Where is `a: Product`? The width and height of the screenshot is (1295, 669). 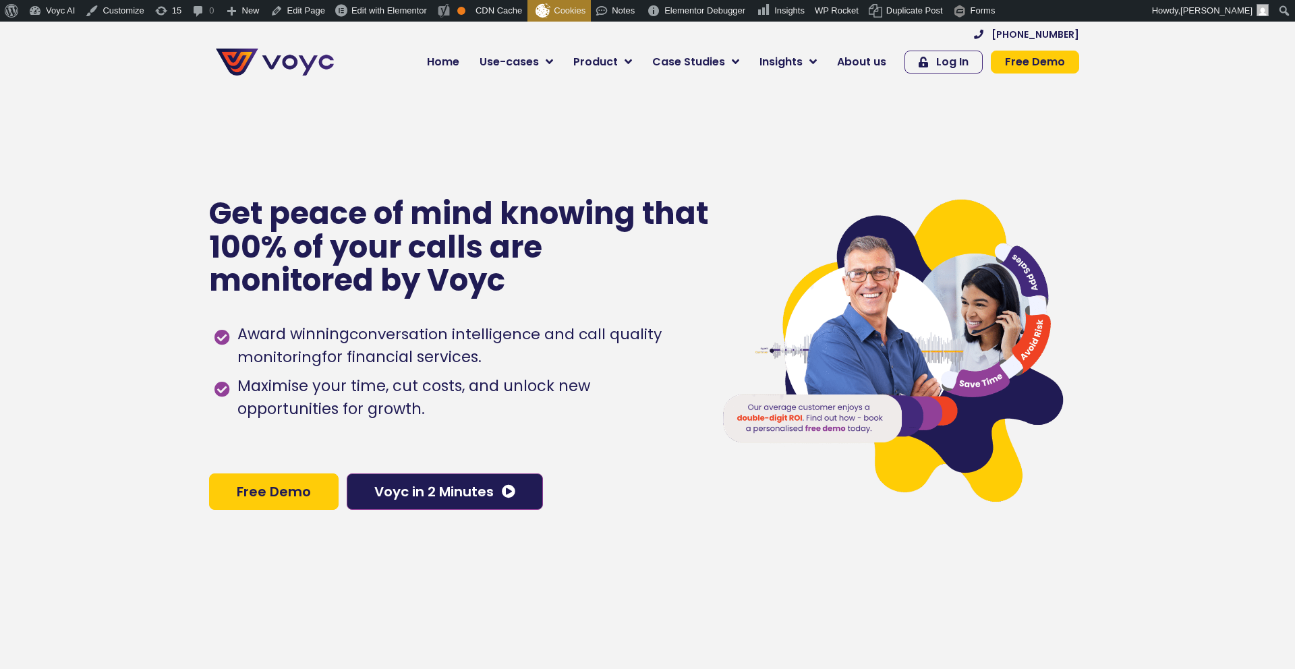 a: Product is located at coordinates (602, 62).